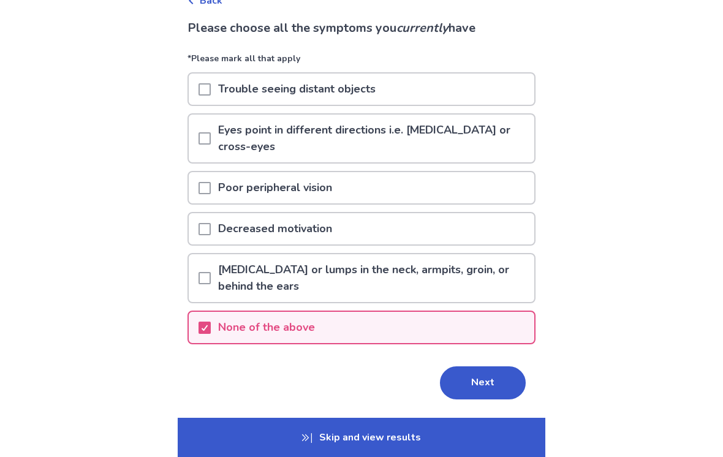  What do you see at coordinates (422, 28) in the screenshot?
I see `i: currently` at bounding box center [422, 28].